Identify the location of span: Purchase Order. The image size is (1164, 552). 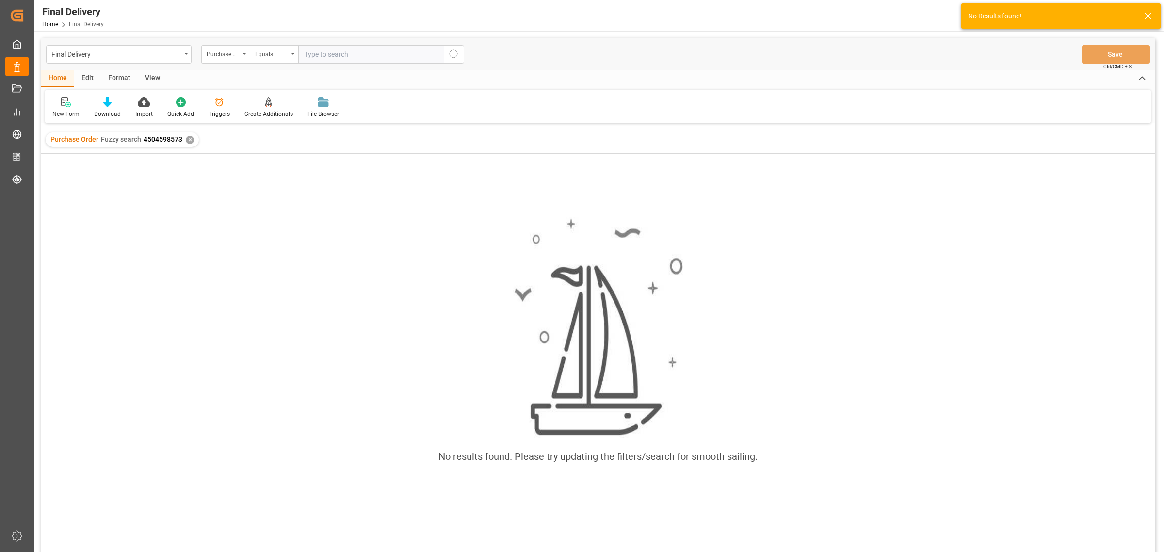
(74, 139).